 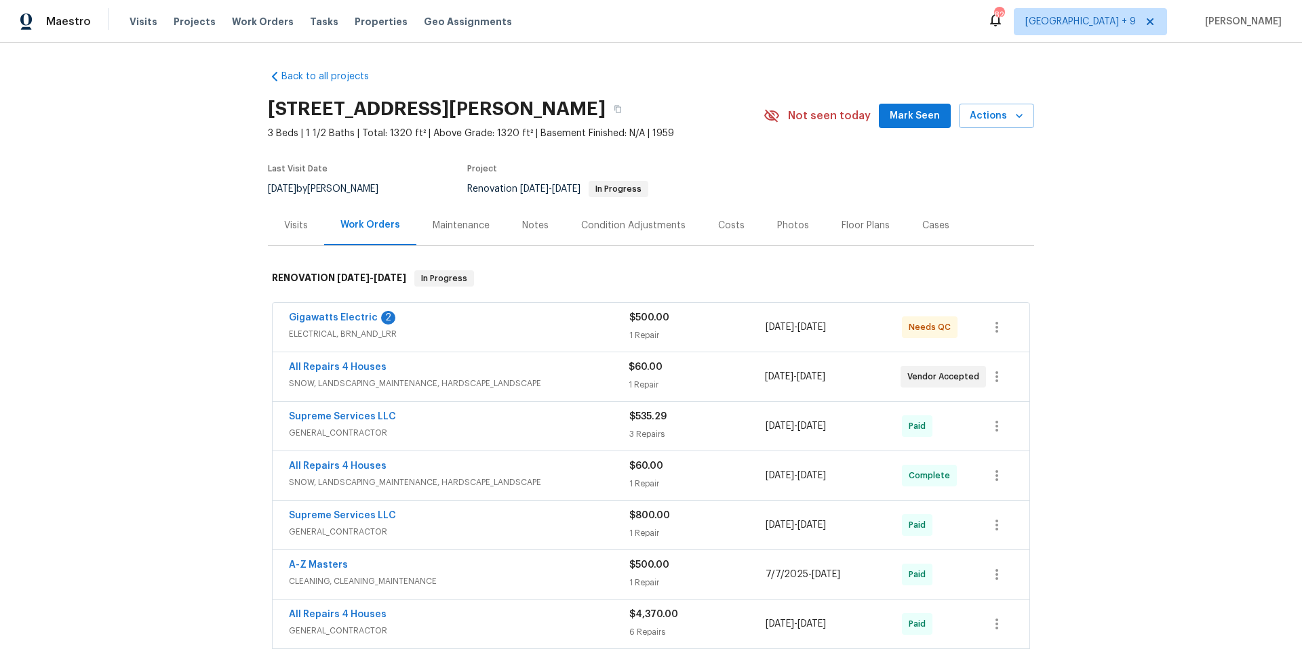 What do you see at coordinates (324, 22) in the screenshot?
I see `span: Tasks` at bounding box center [324, 22].